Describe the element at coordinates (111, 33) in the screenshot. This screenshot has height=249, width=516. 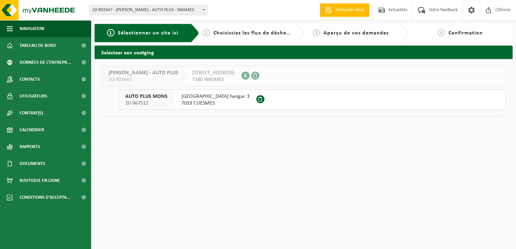
I see `span: 1` at that location.